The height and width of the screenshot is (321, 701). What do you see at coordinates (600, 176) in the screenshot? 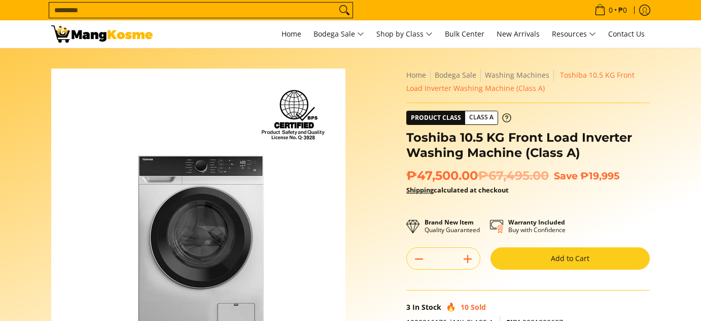
I see `span: ₱19,995` at bounding box center [600, 176].